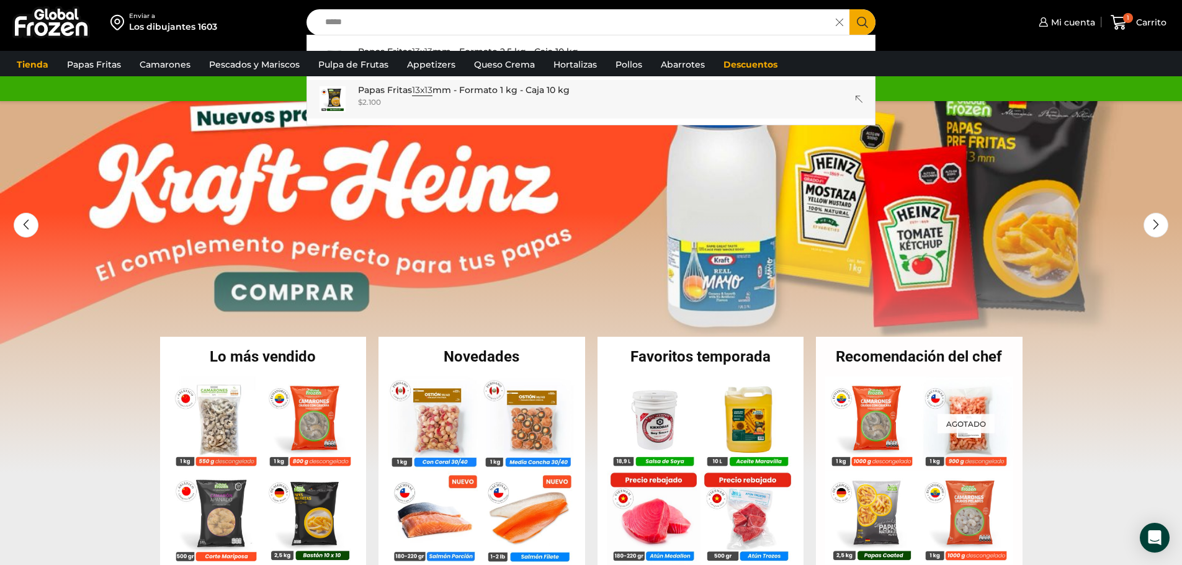  What do you see at coordinates (263, 357) in the screenshot?
I see `h2: Lo más vendido` at bounding box center [263, 357].